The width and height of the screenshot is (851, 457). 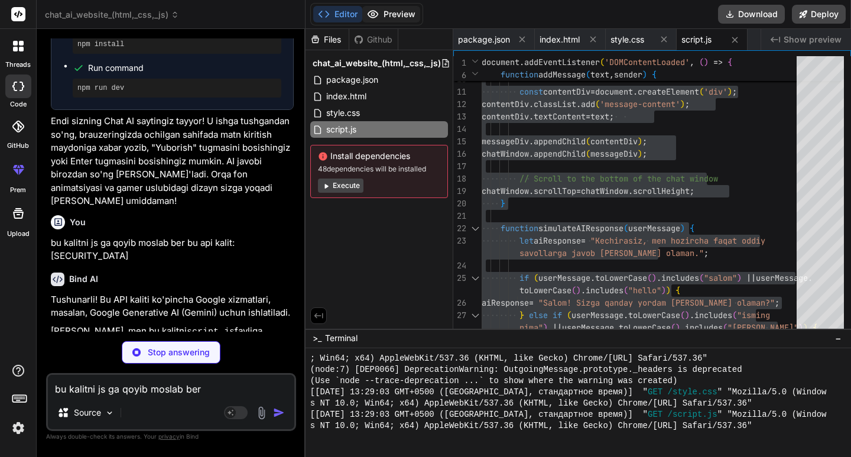 I want to click on div: 22, so click(x=460, y=228).